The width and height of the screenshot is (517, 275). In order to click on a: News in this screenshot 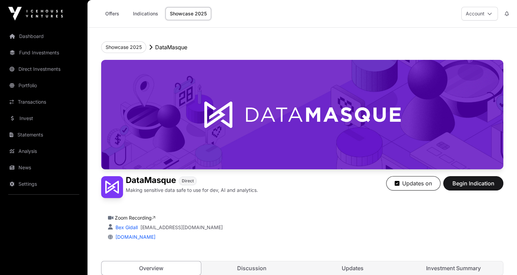, I will do `click(44, 167)`.